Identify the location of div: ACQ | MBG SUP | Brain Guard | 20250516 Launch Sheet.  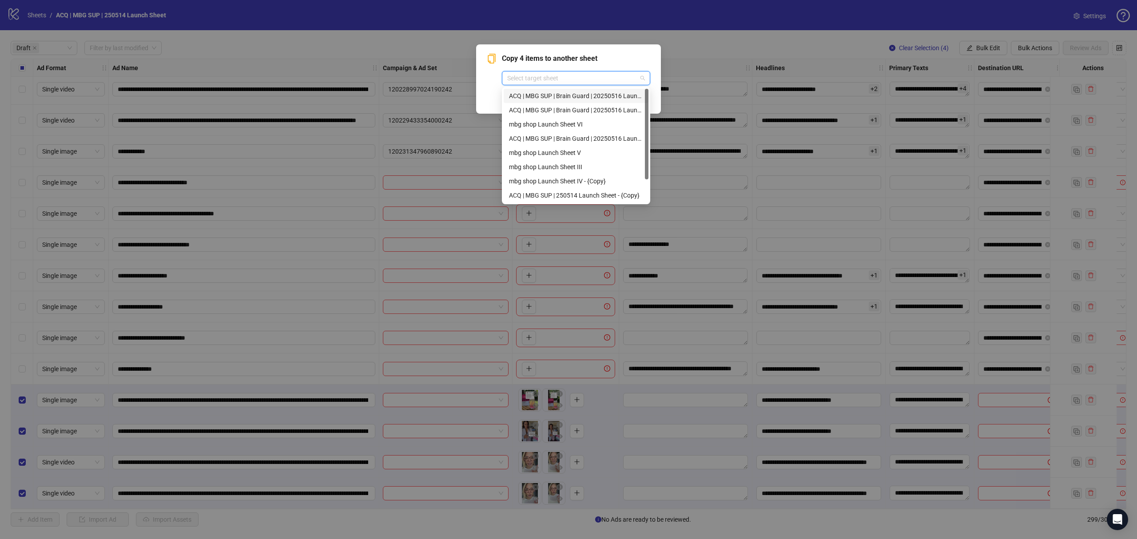
(576, 139).